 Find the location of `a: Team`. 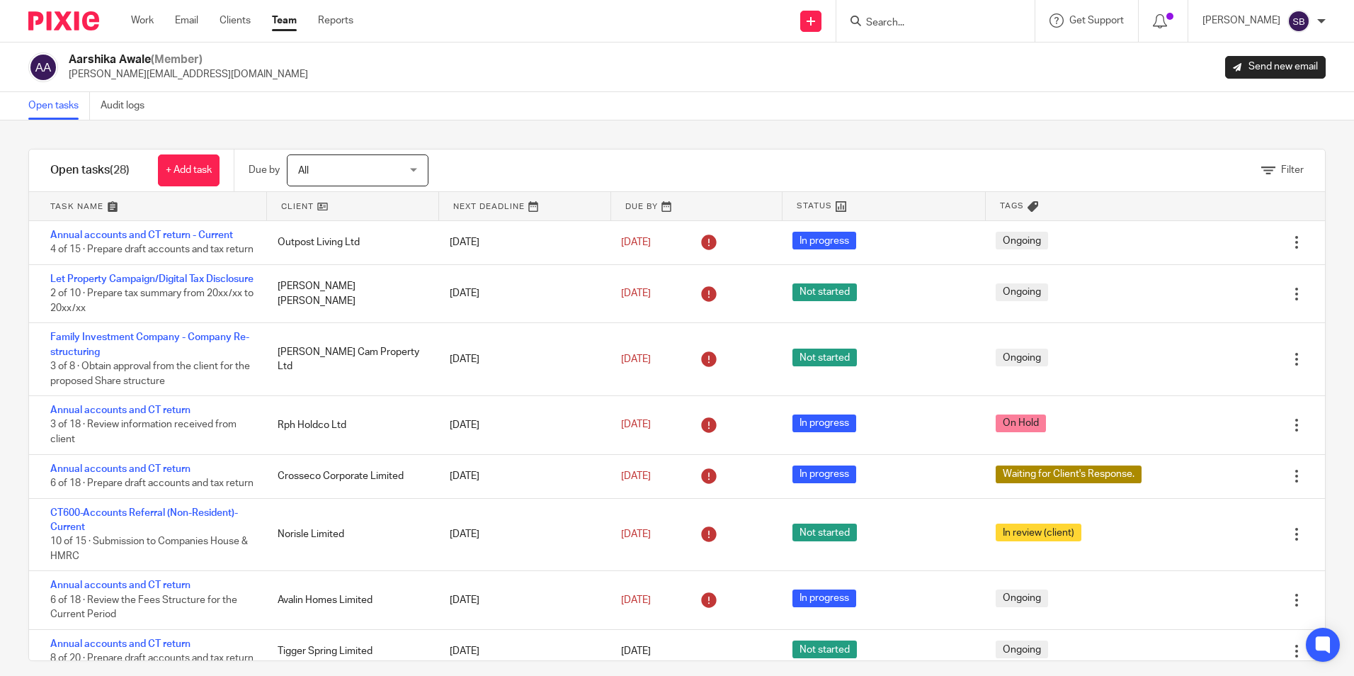

a: Team is located at coordinates (284, 21).